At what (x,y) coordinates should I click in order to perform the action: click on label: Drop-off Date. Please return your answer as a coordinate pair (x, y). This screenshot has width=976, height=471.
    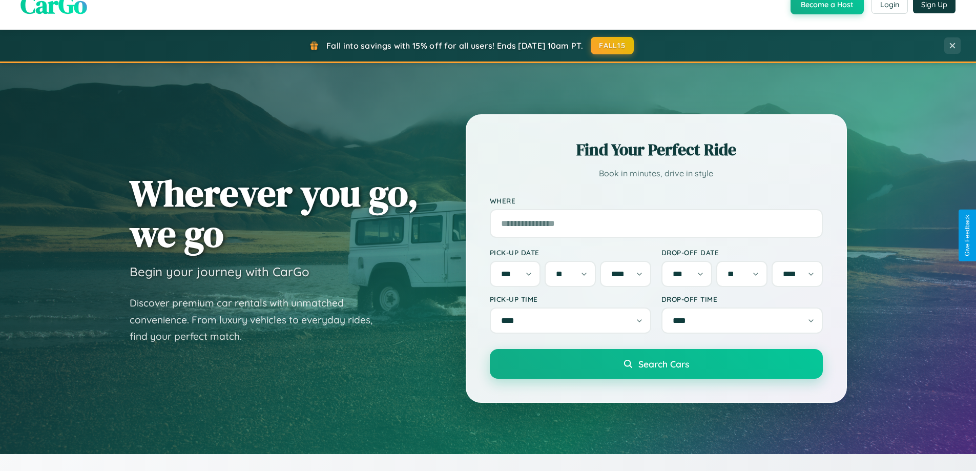
    Looking at the image, I should click on (742, 252).